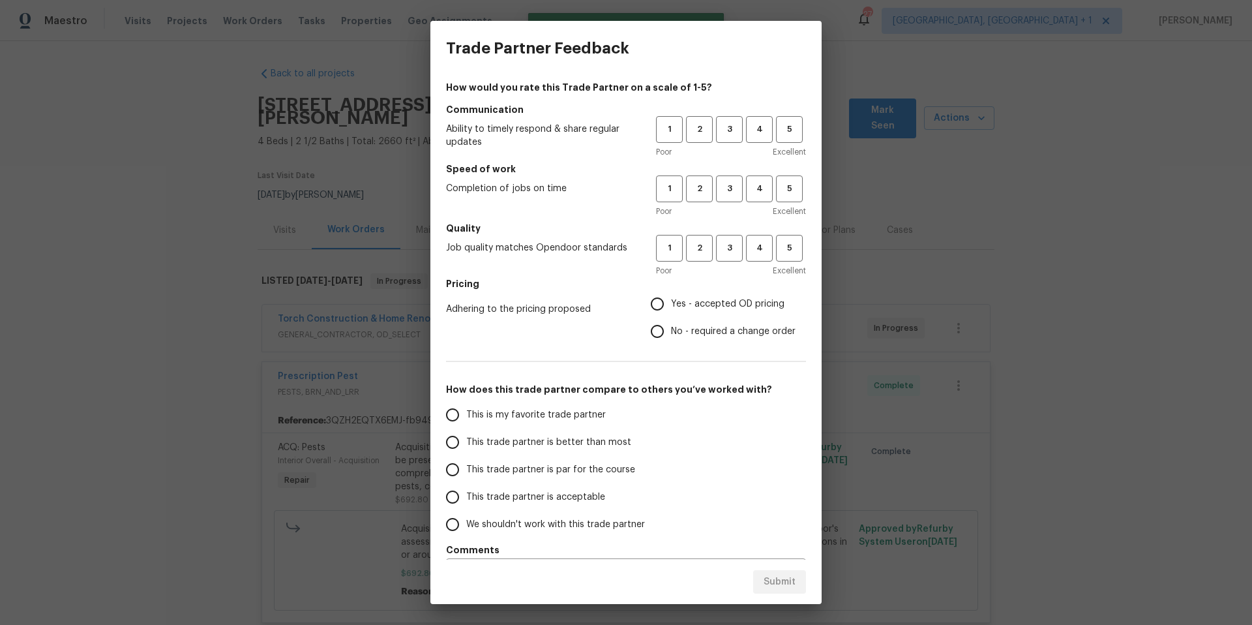 The height and width of the screenshot is (625, 1252). Describe the element at coordinates (733, 331) in the screenshot. I see `span: No - required a change order` at that location.